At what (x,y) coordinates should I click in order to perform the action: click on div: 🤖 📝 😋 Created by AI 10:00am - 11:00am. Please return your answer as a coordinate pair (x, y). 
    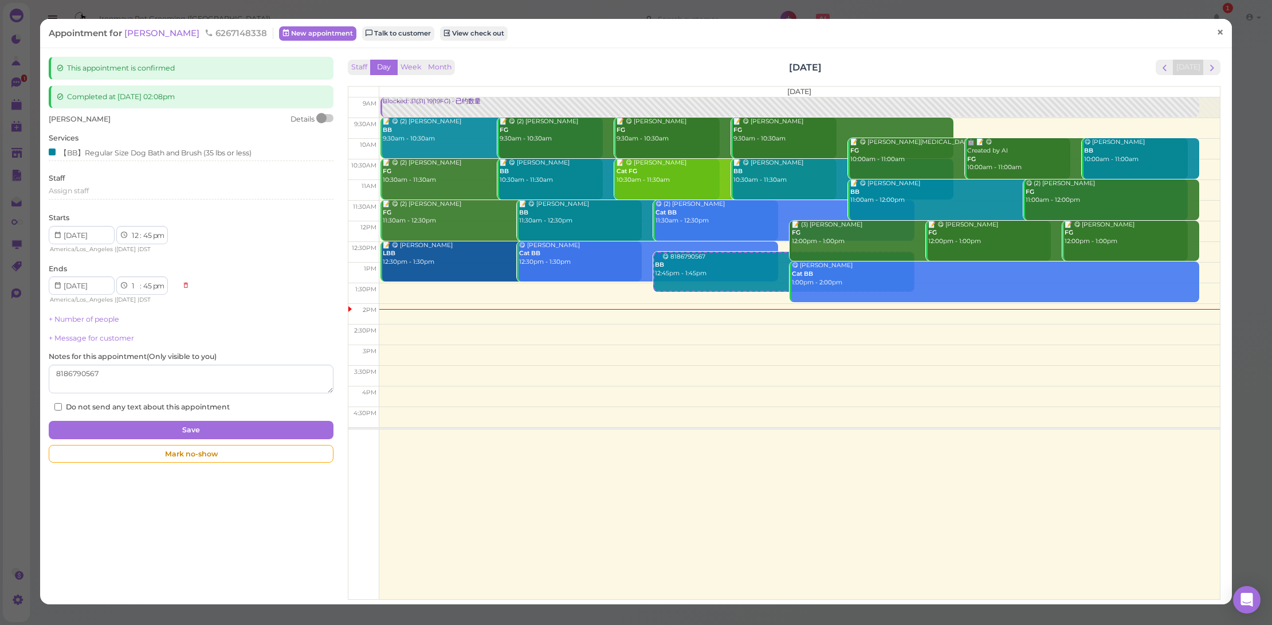
    Looking at the image, I should click on (1077, 155).